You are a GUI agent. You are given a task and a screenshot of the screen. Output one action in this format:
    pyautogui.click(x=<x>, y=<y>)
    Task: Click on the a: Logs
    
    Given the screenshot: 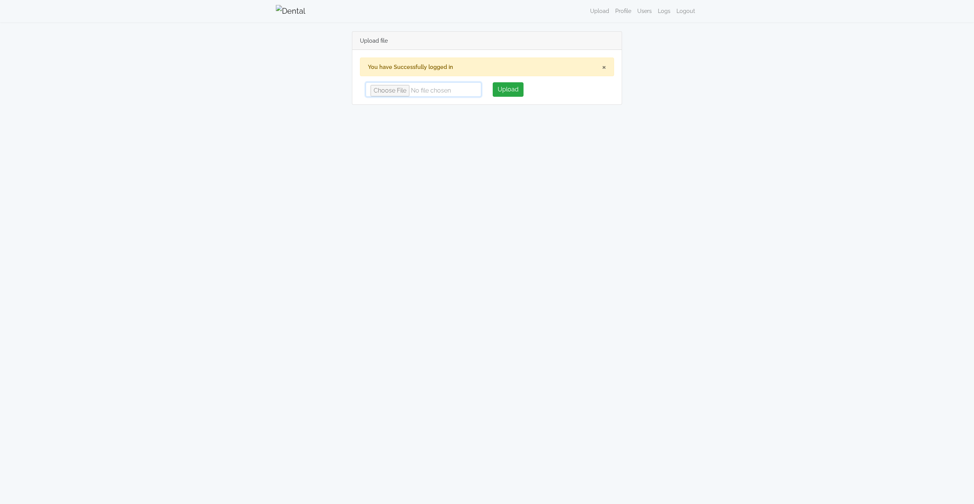 What is the action you would take?
    pyautogui.click(x=664, y=11)
    